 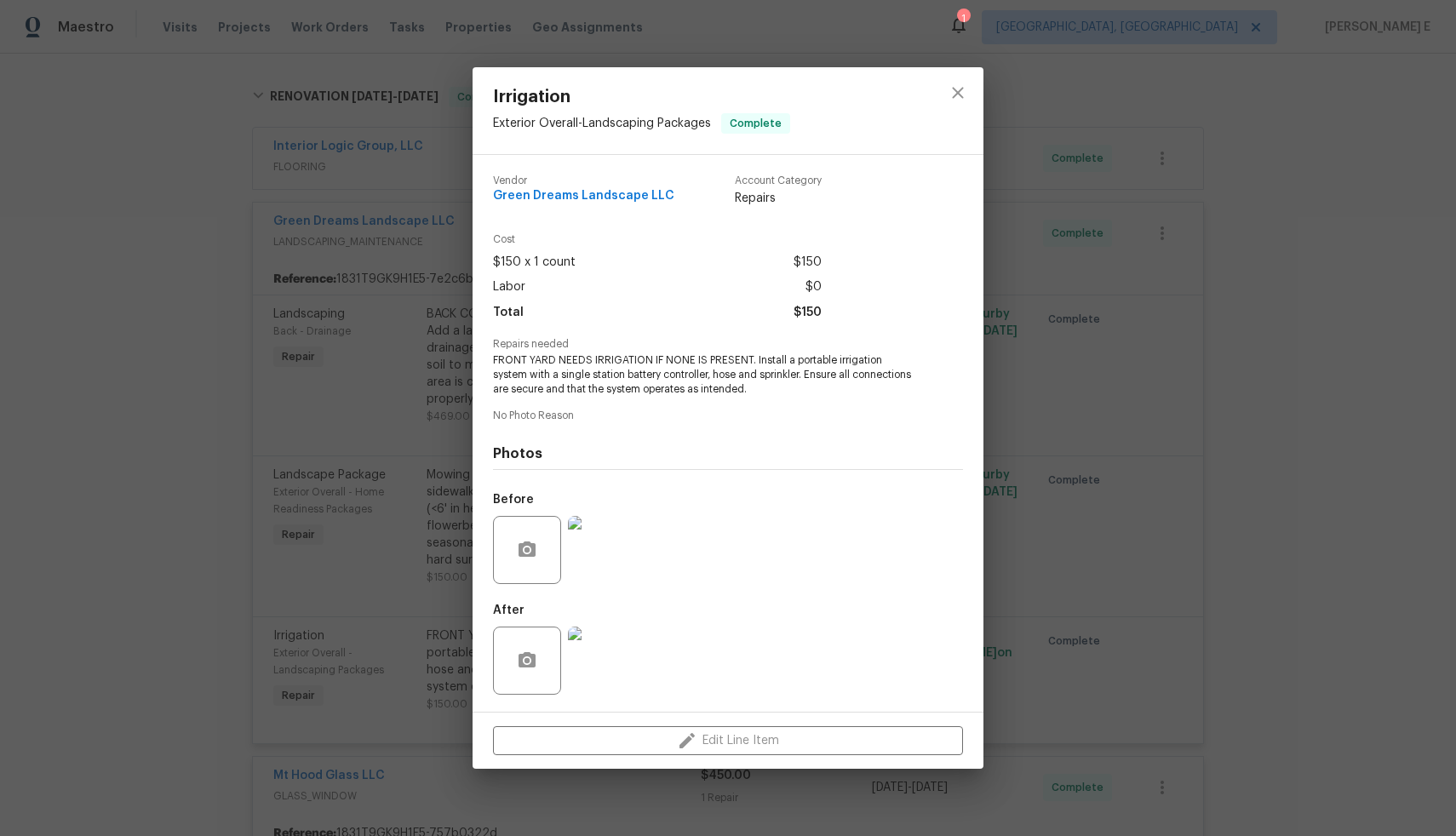 What do you see at coordinates (958, 92) in the screenshot?
I see `button: close` at bounding box center [958, 92].